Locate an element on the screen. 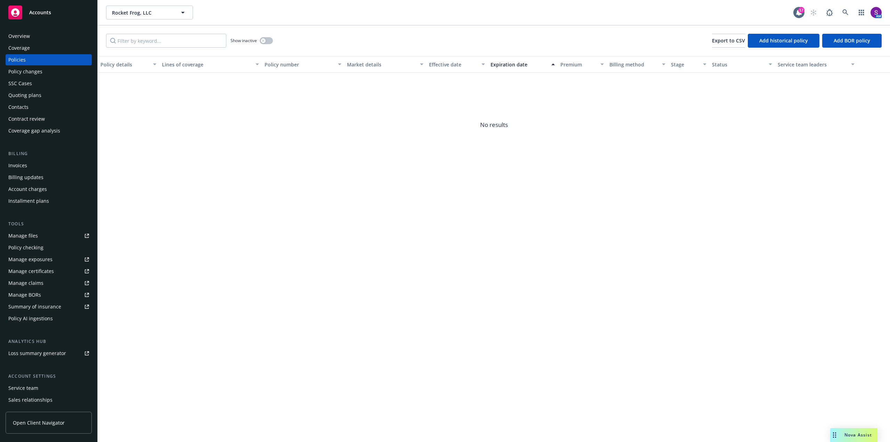  a: Loss summary generator is located at coordinates (49, 353).